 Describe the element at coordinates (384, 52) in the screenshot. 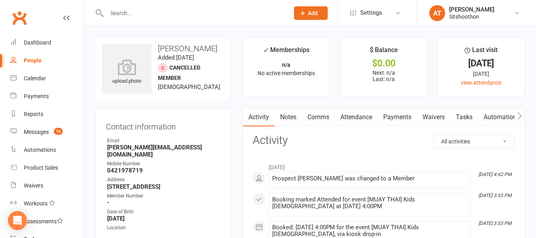

I see `div: $ Balance` at that location.